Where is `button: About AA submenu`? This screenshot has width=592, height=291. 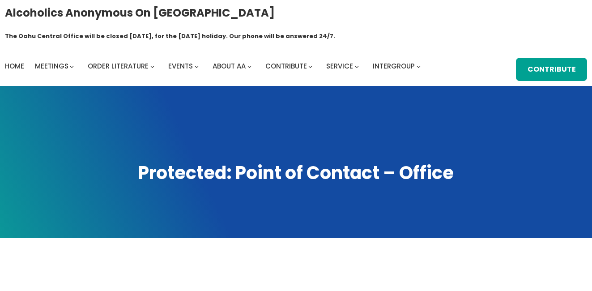
button: About AA submenu is located at coordinates (249, 66).